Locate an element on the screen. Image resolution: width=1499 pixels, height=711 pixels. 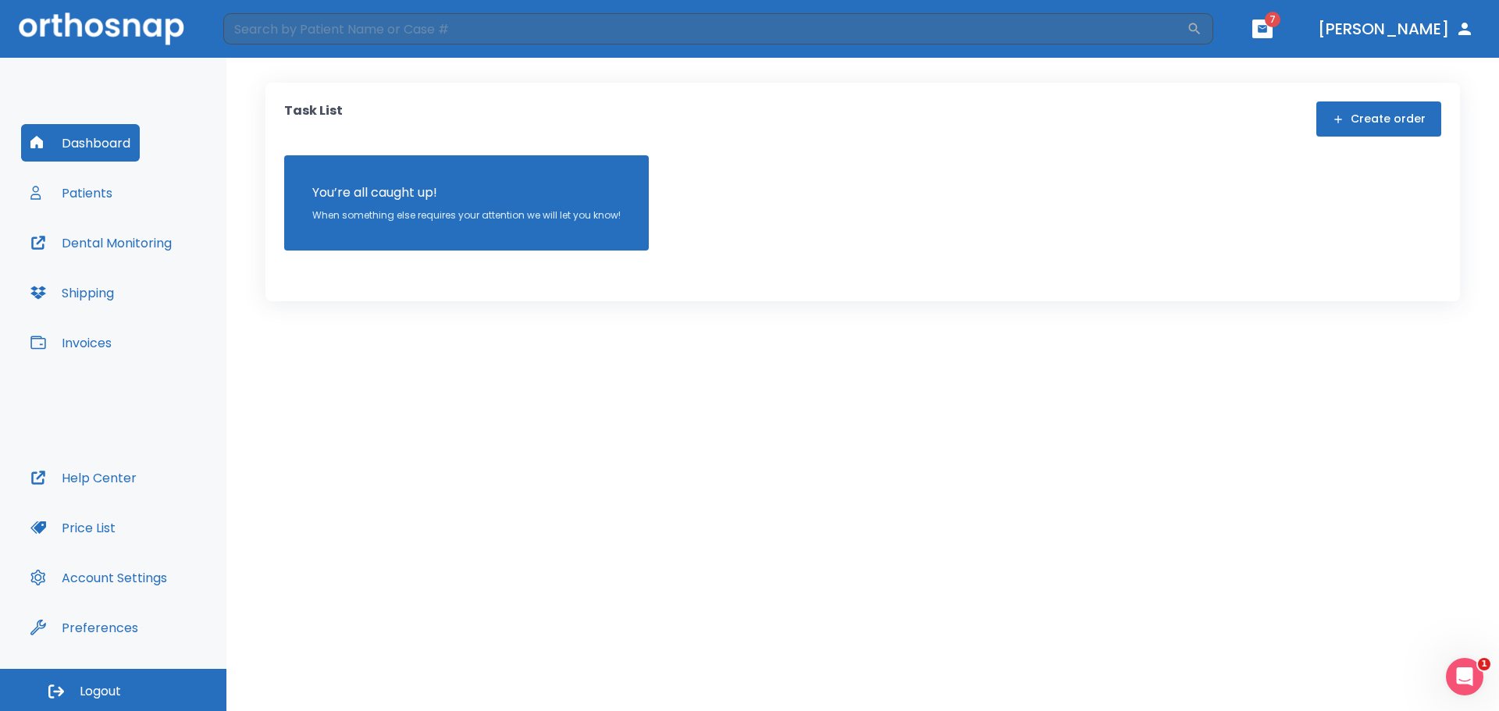
a: Help Center is located at coordinates (84, 478).